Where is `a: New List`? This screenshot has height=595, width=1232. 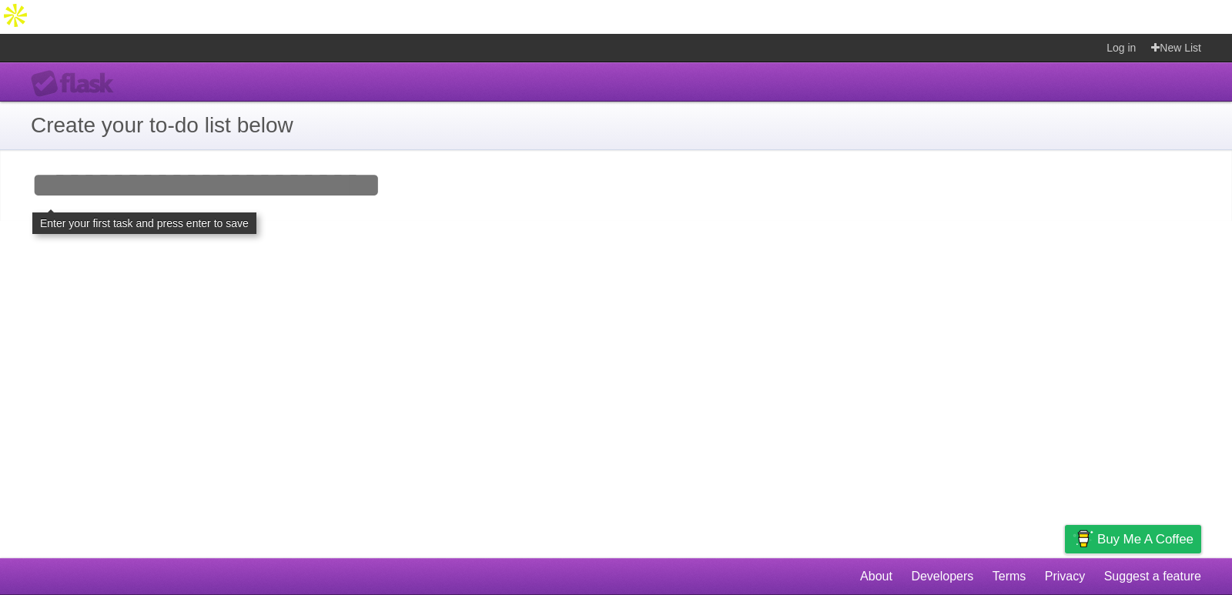
a: New List is located at coordinates (1176, 48).